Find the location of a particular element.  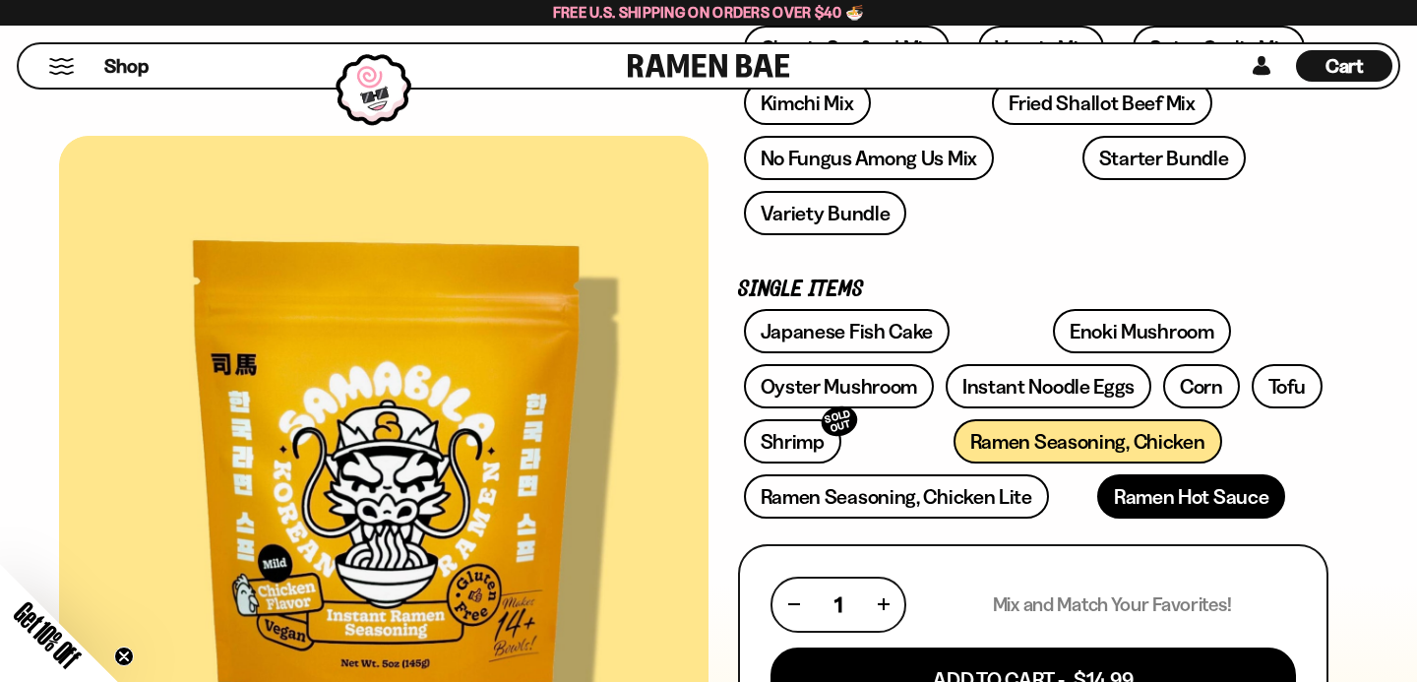

a: Tofu is located at coordinates (1287, 386).